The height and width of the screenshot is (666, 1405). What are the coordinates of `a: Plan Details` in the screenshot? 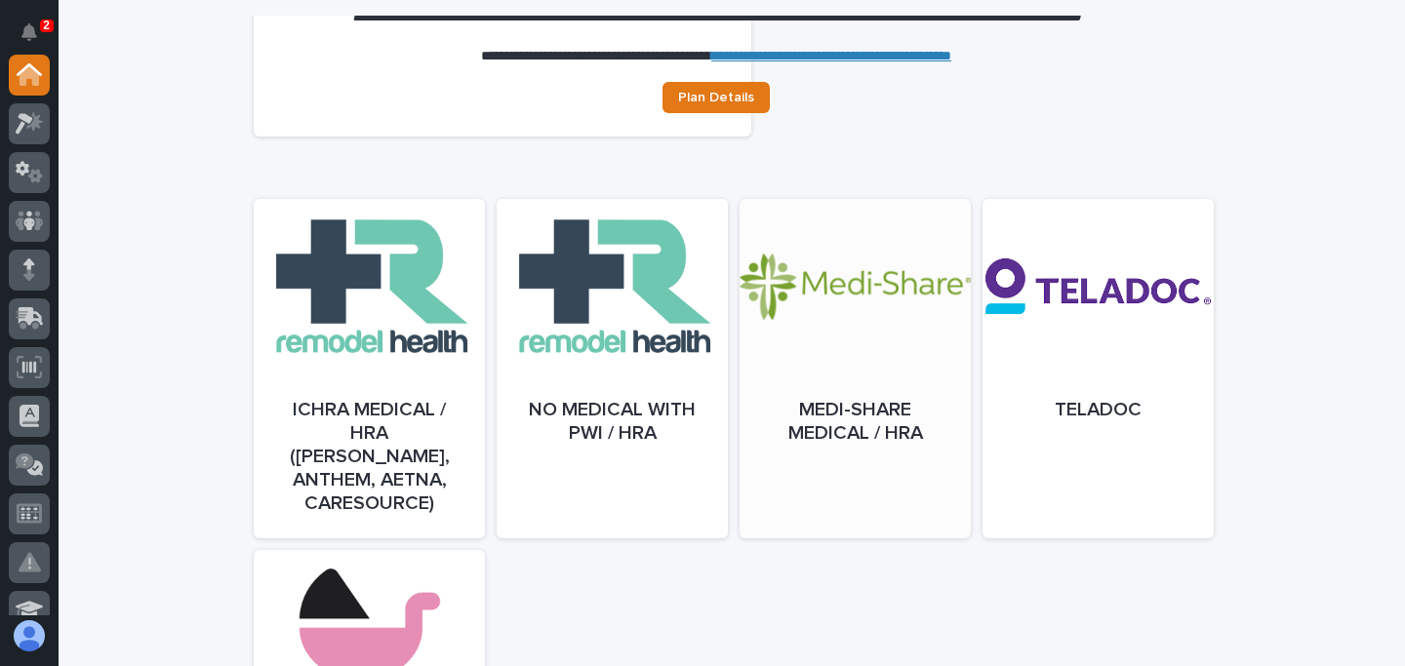 It's located at (716, 98).